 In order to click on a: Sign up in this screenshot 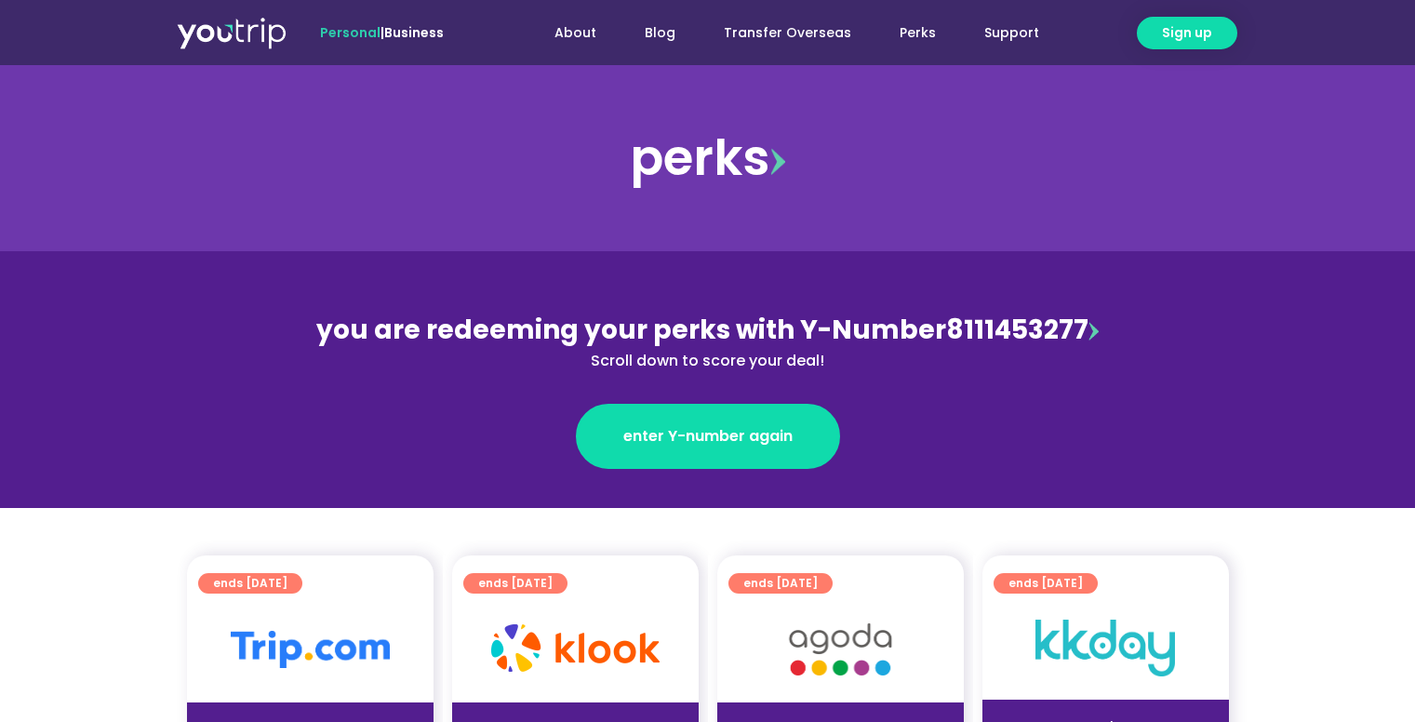, I will do `click(1187, 33)`.